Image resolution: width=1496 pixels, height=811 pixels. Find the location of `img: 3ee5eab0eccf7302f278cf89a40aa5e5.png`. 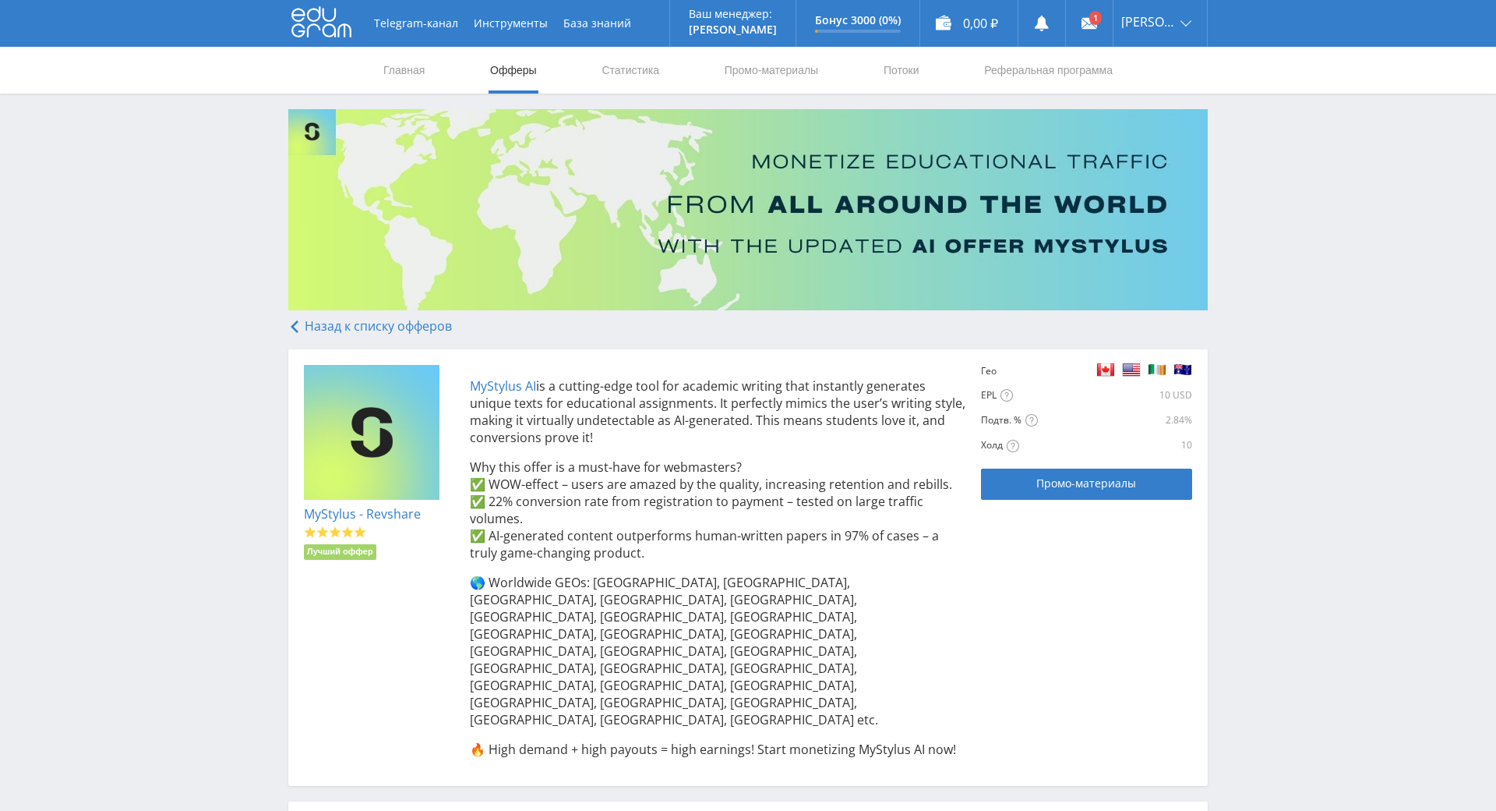

img: 3ee5eab0eccf7302f278cf89a40aa5e5.png is located at coordinates (1106, 369).